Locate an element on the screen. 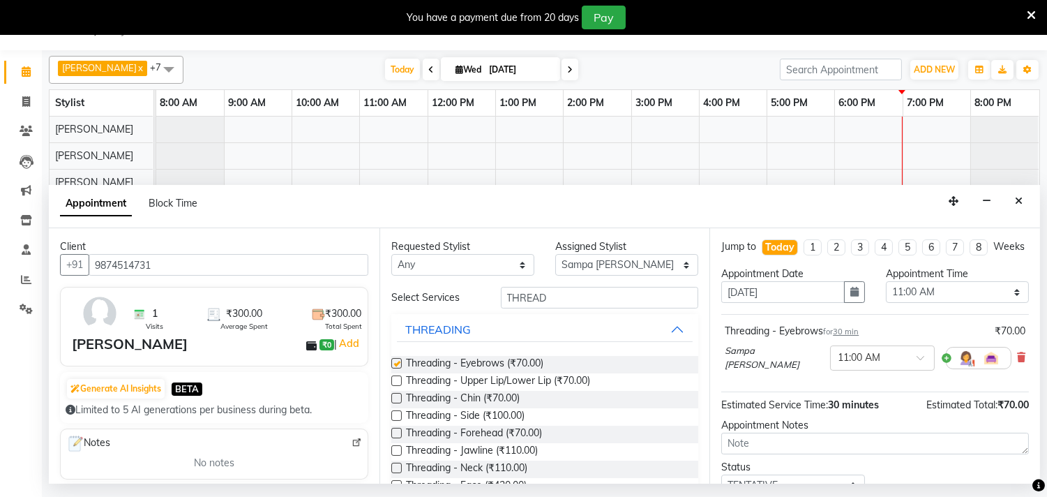 The width and height of the screenshot is (1047, 497). img: Hairdresser.png is located at coordinates (966, 358).